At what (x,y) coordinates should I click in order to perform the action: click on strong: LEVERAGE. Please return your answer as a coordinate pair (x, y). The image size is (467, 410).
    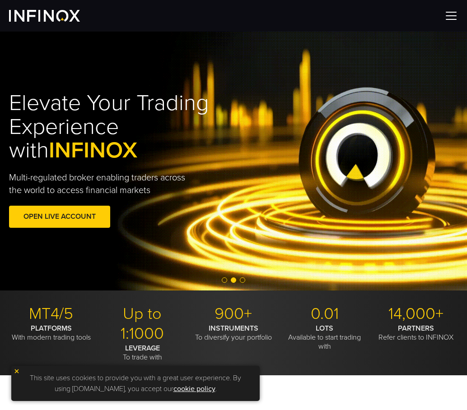
    Looking at the image, I should click on (142, 348).